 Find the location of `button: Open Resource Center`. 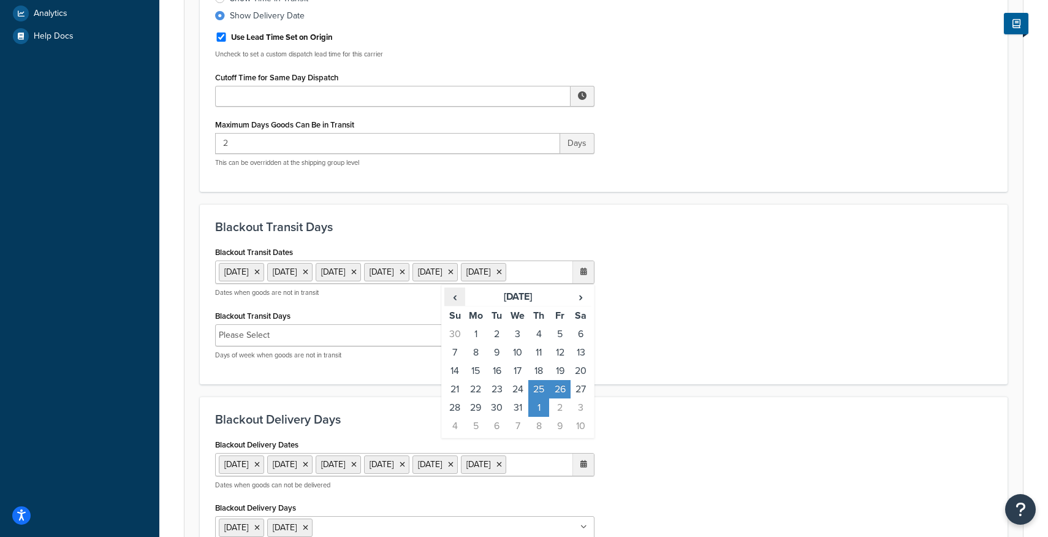

button: Open Resource Center is located at coordinates (1021, 509).